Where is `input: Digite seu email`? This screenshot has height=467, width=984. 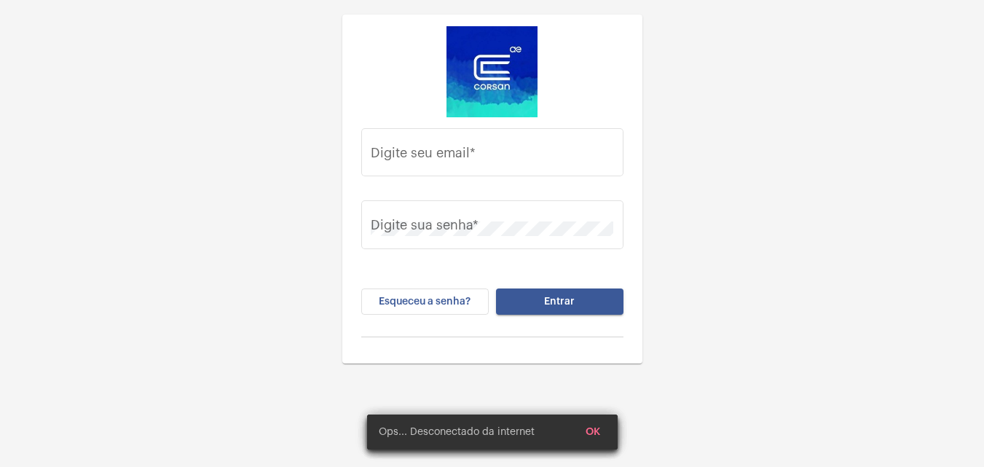
input: Digite seu email is located at coordinates (492, 156).